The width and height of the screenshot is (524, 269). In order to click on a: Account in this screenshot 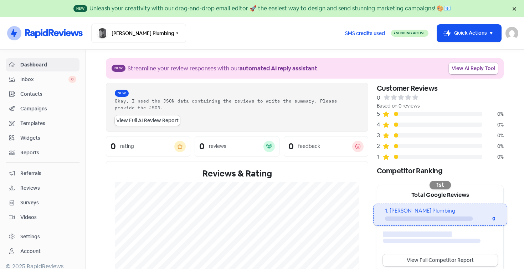, I will do `click(42, 251)`.